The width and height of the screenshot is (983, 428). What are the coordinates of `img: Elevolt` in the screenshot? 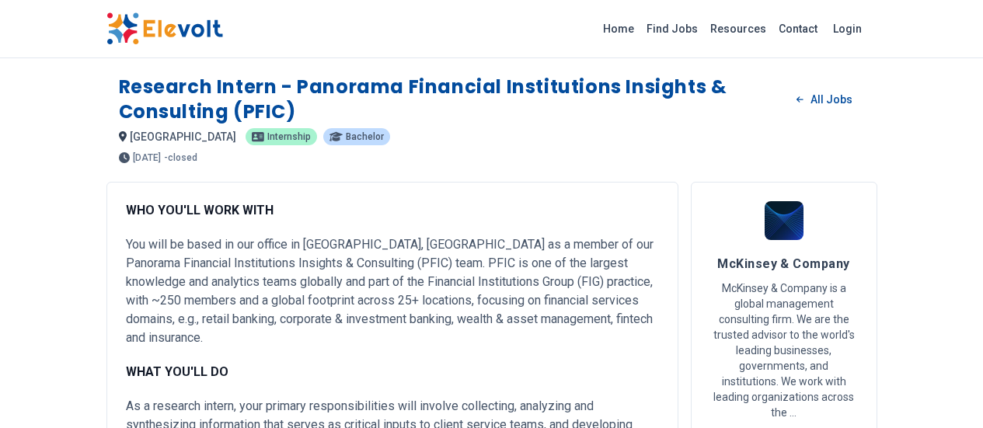 It's located at (165, 29).